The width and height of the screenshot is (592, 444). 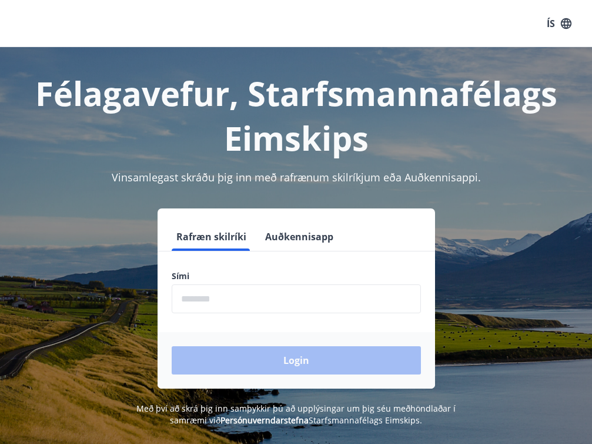 I want to click on button: Auðkennisapp, so click(x=299, y=236).